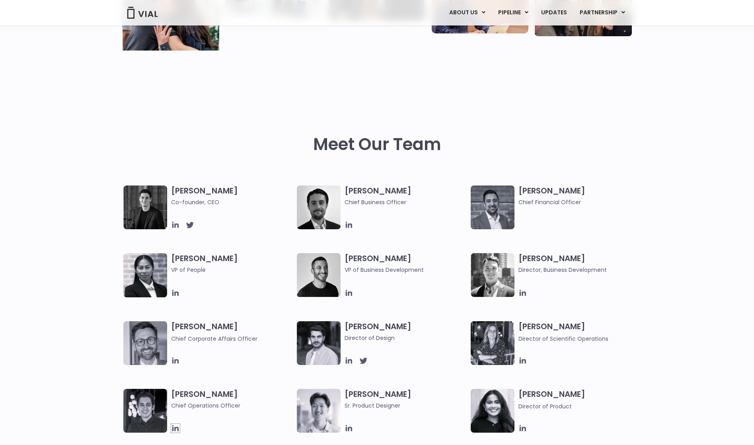 The height and width of the screenshot is (445, 754). I want to click on span: Chief Business Officer, so click(406, 202).